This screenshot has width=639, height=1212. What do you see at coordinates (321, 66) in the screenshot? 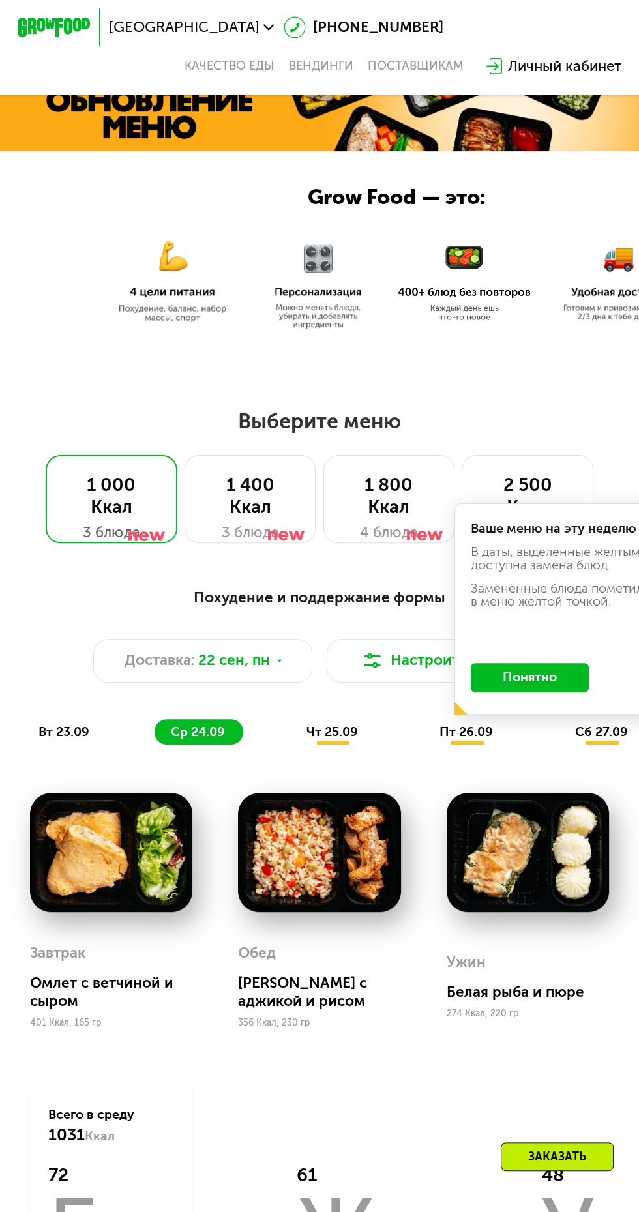
I see `a: Вендинги` at bounding box center [321, 66].